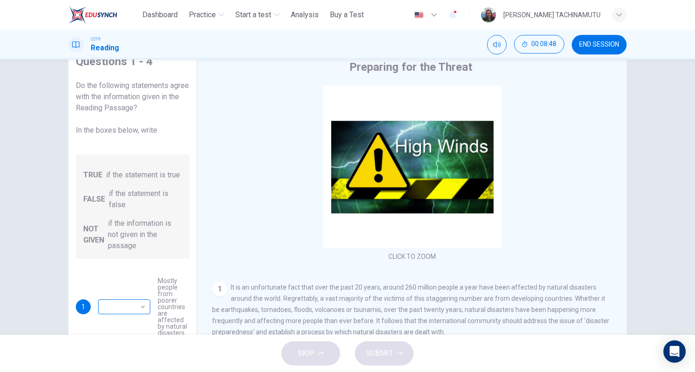  What do you see at coordinates (93, 175) in the screenshot?
I see `span: TRUE` at bounding box center [93, 175].